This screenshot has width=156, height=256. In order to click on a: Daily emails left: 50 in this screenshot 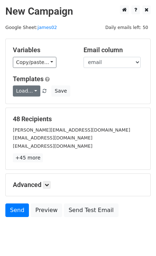, I will do `click(127, 27)`.